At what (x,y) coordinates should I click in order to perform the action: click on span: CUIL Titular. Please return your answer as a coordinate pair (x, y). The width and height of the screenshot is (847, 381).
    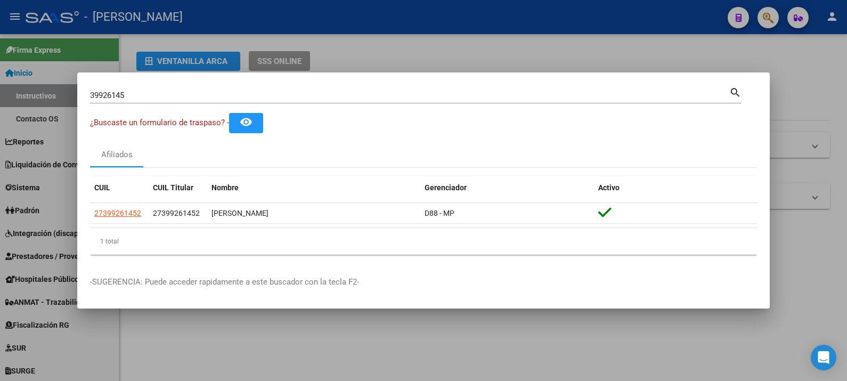
    Looking at the image, I should click on (173, 187).